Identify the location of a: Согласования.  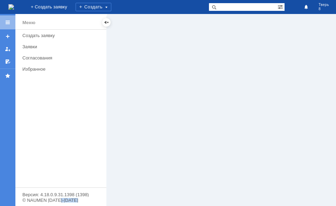
(62, 58).